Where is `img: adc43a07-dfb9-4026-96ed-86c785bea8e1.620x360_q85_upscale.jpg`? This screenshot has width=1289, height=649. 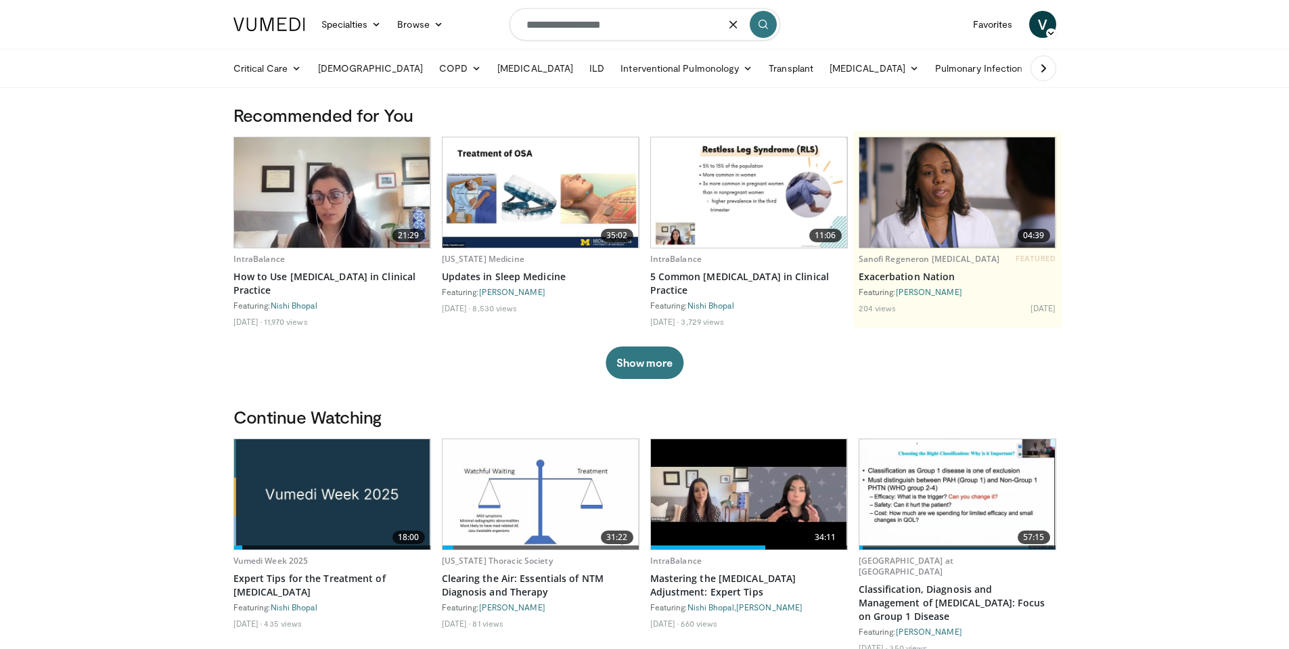
img: adc43a07-dfb9-4026-96ed-86c785bea8e1.620x360_q85_upscale.jpg is located at coordinates (957, 494).